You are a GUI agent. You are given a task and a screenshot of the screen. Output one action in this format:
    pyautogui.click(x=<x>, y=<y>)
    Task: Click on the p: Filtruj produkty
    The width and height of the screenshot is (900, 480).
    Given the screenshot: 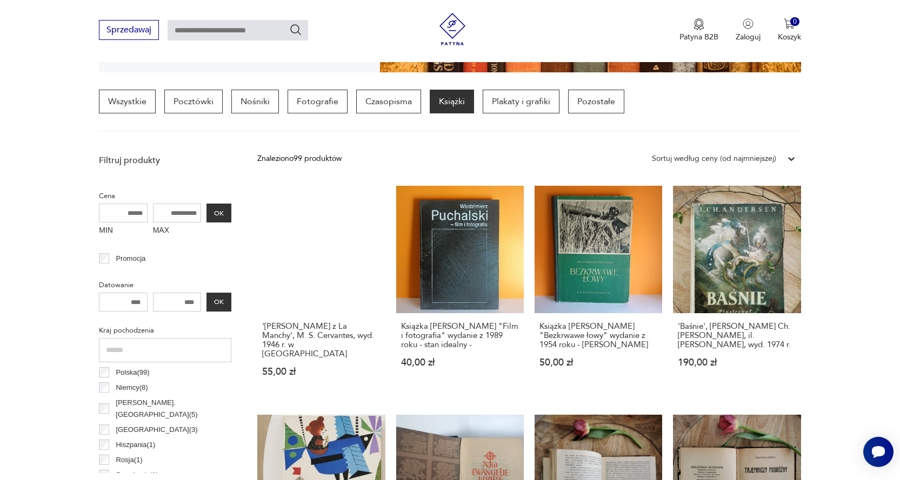 What is the action you would take?
    pyautogui.click(x=165, y=161)
    